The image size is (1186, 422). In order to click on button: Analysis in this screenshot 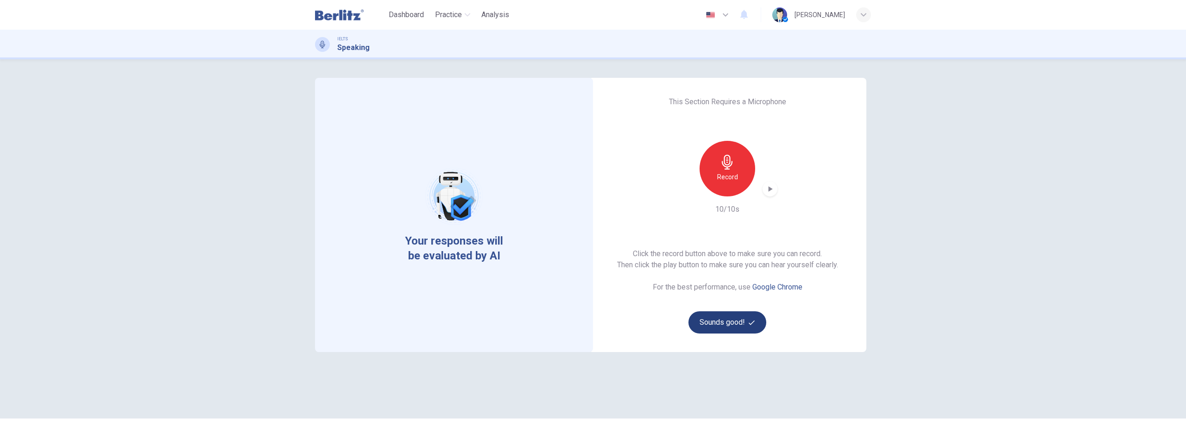, I will do `click(495, 15)`.